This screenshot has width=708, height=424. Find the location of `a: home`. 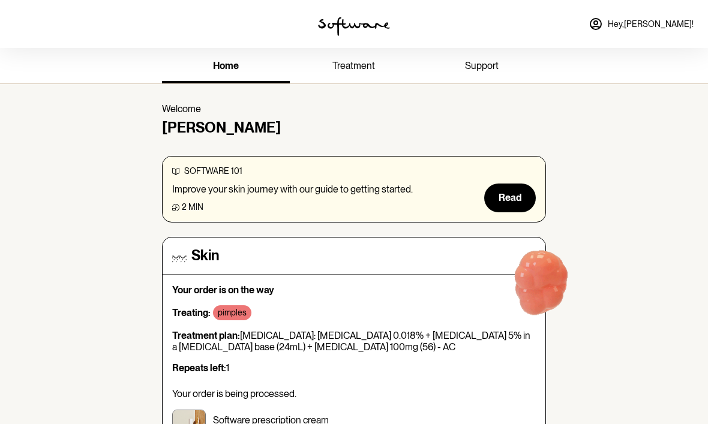

a: home is located at coordinates (225, 67).